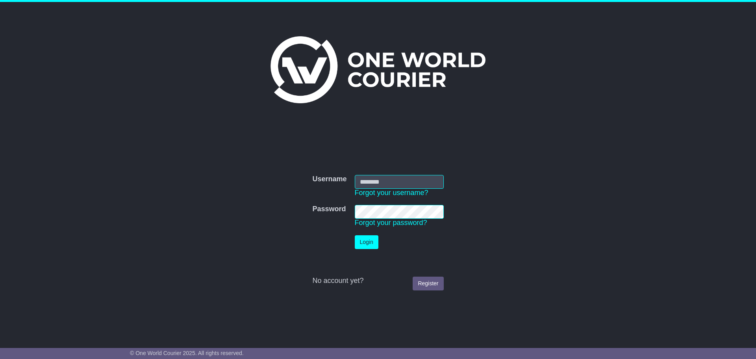  Describe the element at coordinates (378, 70) in the screenshot. I see `img: One World` at that location.